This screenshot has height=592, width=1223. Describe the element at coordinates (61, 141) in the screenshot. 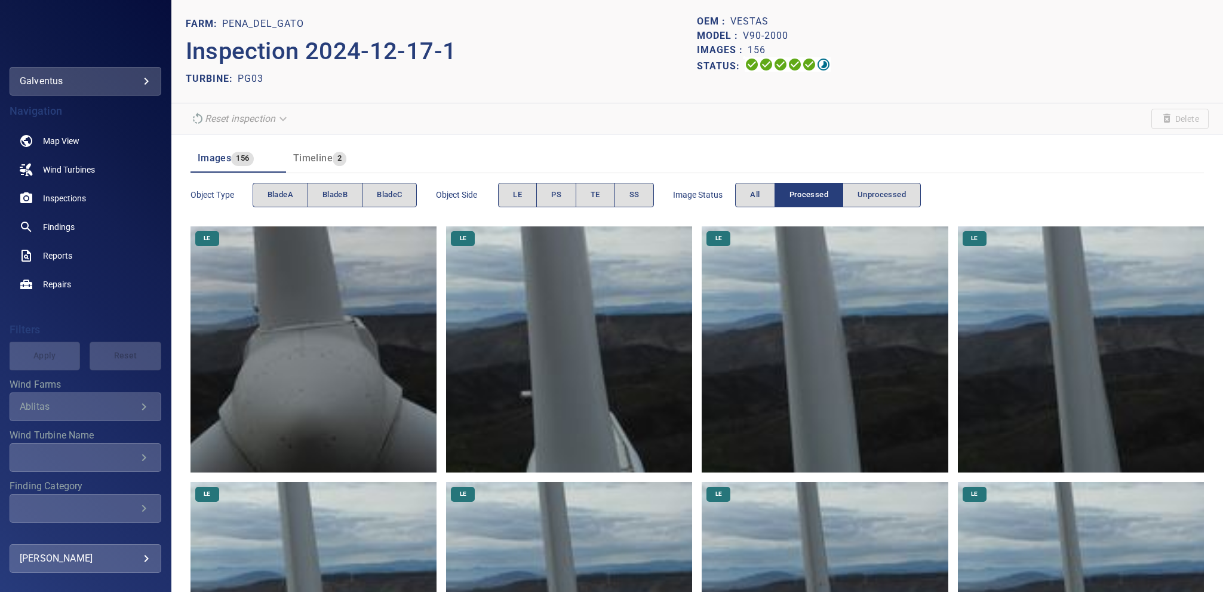

I see `span: Map View` at that location.